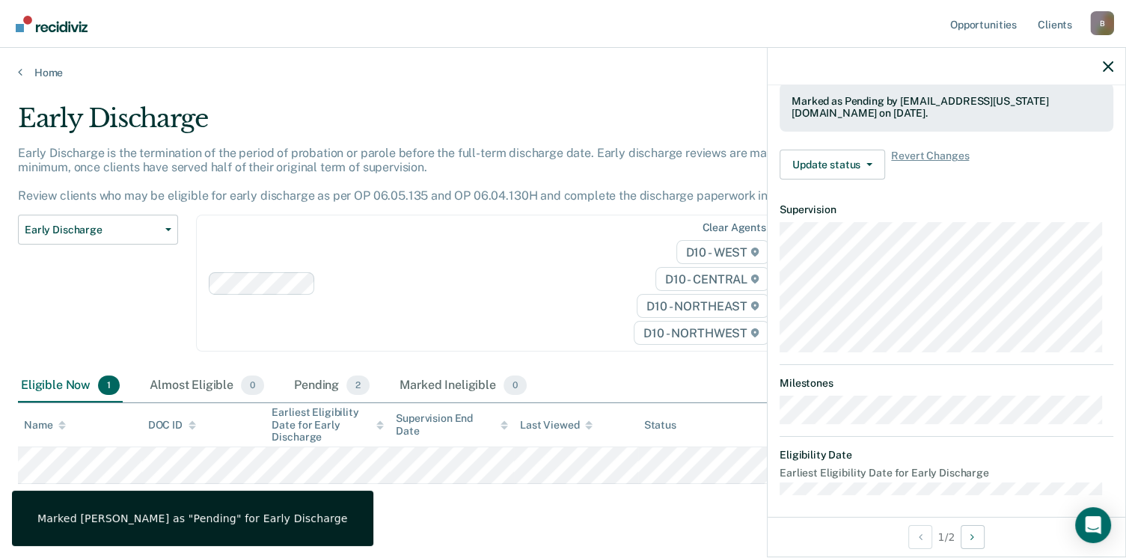  I want to click on span: 1, so click(108, 385).